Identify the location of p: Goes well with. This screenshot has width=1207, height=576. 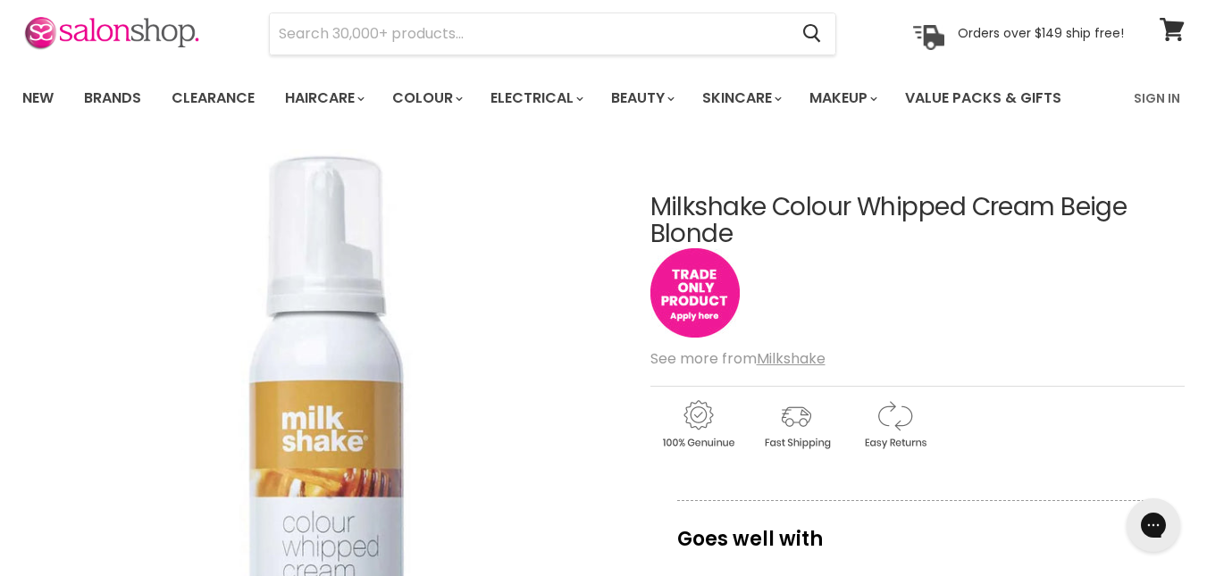
(918, 530).